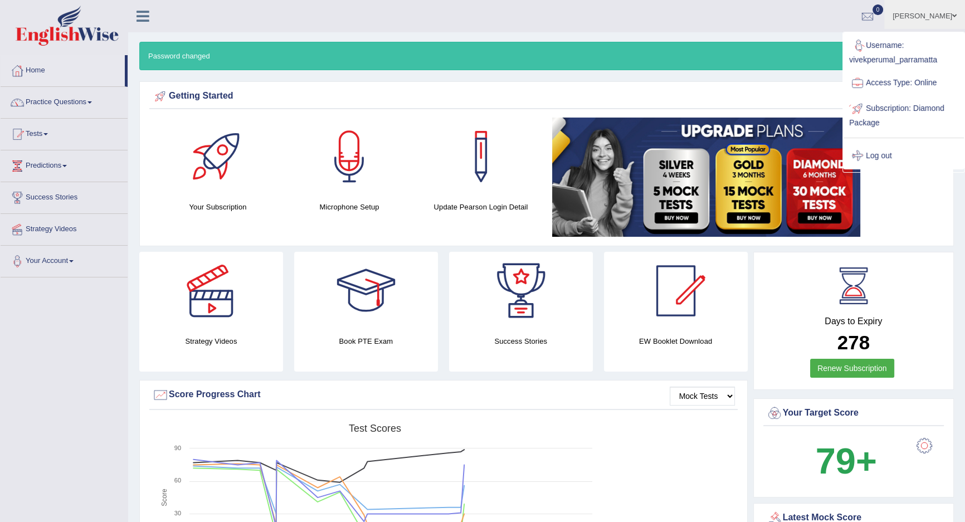  Describe the element at coordinates (64, 228) in the screenshot. I see `a: Strategy Videos` at that location.